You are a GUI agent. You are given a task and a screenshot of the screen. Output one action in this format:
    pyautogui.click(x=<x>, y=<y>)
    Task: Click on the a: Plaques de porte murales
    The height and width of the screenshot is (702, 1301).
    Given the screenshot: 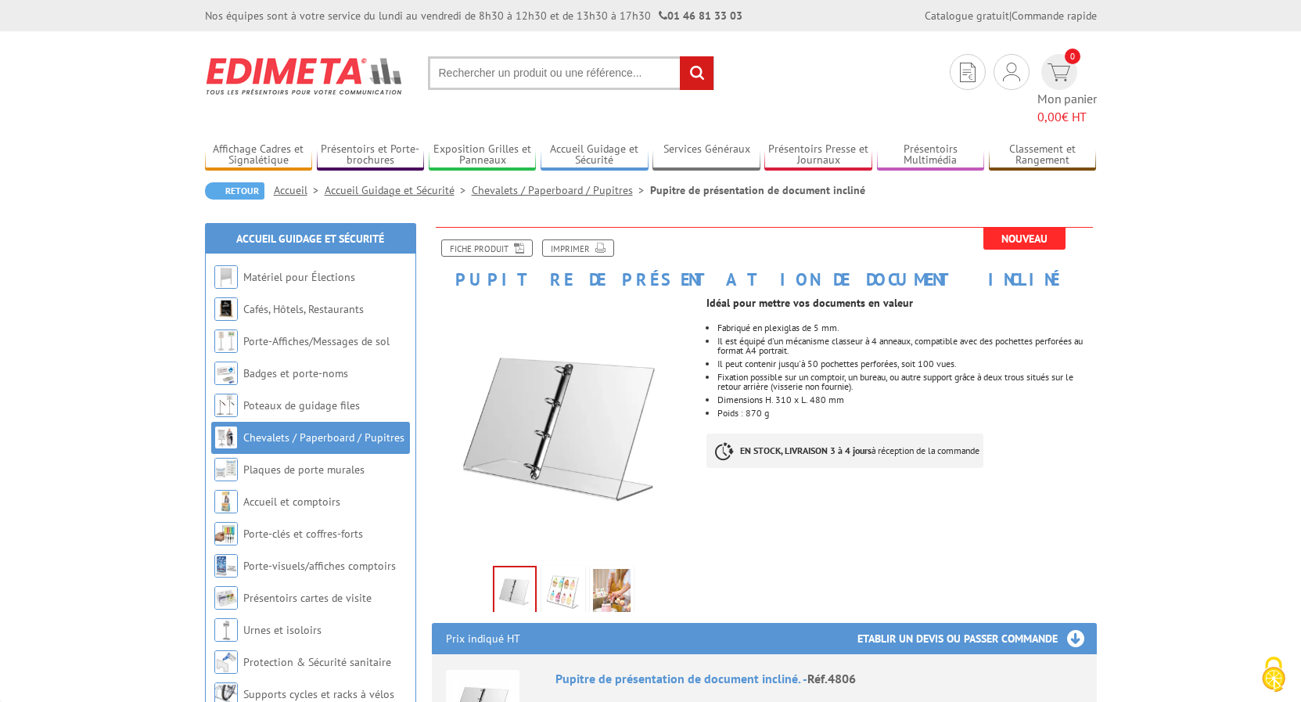 What is the action you would take?
    pyautogui.click(x=304, y=469)
    